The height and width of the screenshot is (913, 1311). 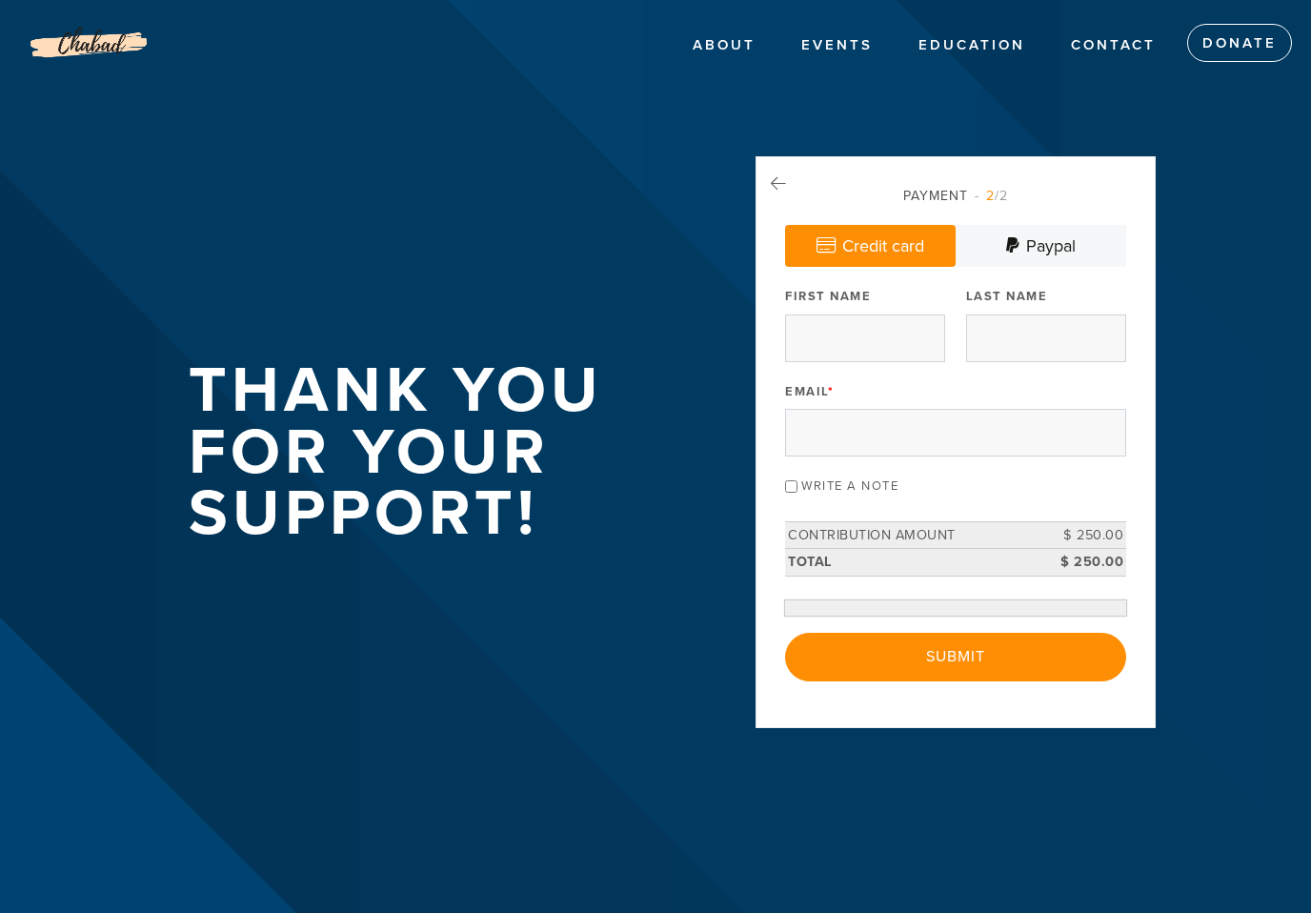 I want to click on a: Donate, so click(x=1240, y=43).